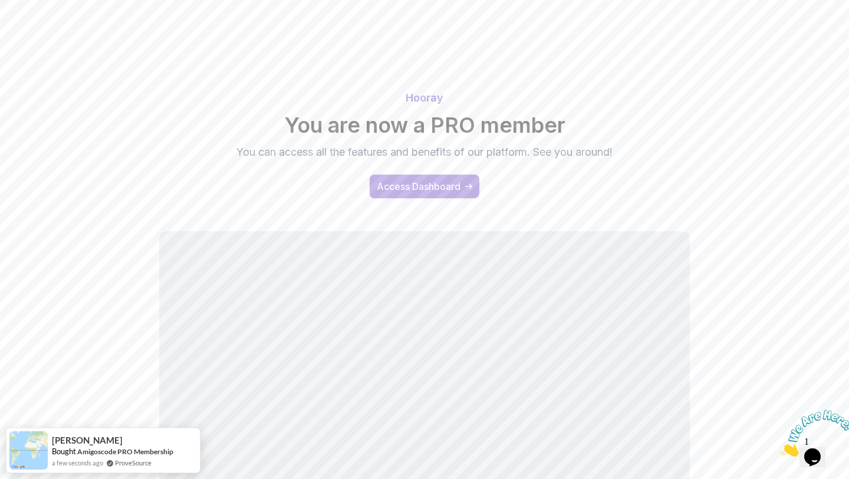 The width and height of the screenshot is (849, 479). What do you see at coordinates (77, 462) in the screenshot?
I see `span: a few seconds ago` at bounding box center [77, 462].